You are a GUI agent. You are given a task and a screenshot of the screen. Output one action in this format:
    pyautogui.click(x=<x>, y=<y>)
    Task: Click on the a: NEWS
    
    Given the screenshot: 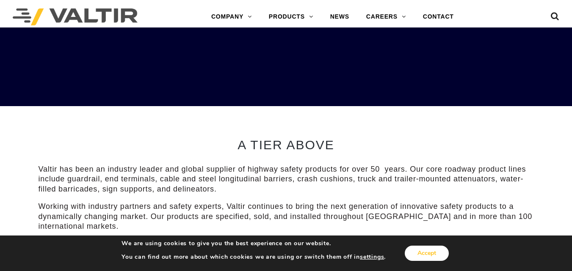 What is the action you would take?
    pyautogui.click(x=340, y=17)
    